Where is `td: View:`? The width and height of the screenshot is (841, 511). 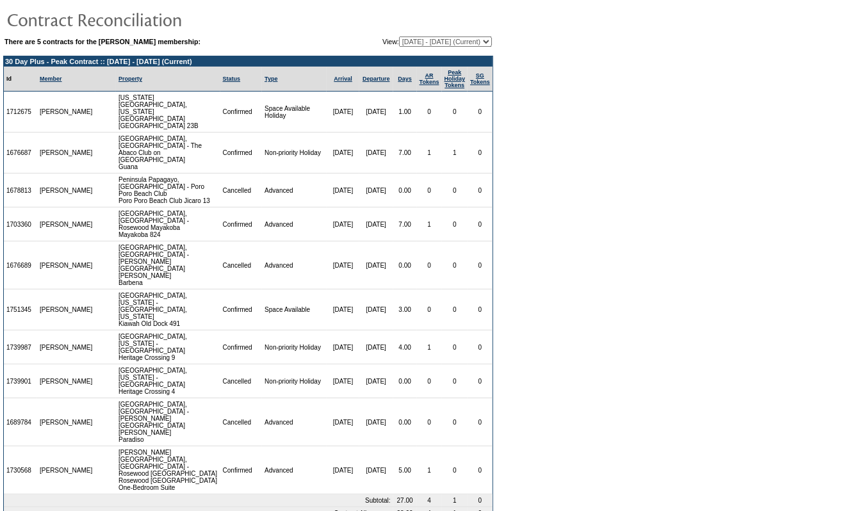 td: View: is located at coordinates (405, 42).